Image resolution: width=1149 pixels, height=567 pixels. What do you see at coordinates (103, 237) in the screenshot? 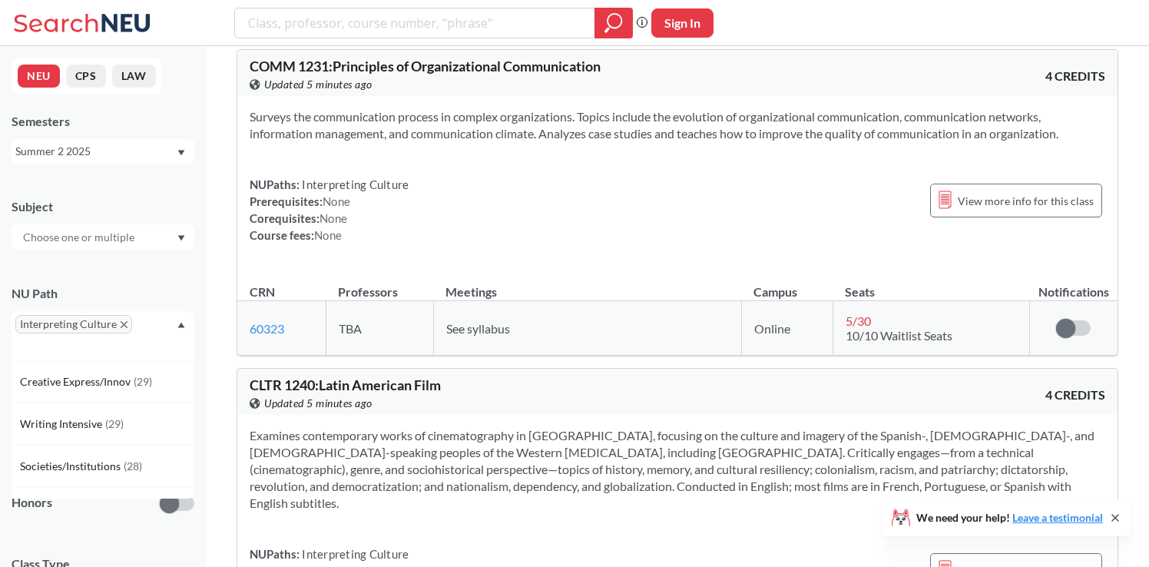
I see `div: Dropdown arrow` at bounding box center [103, 237].